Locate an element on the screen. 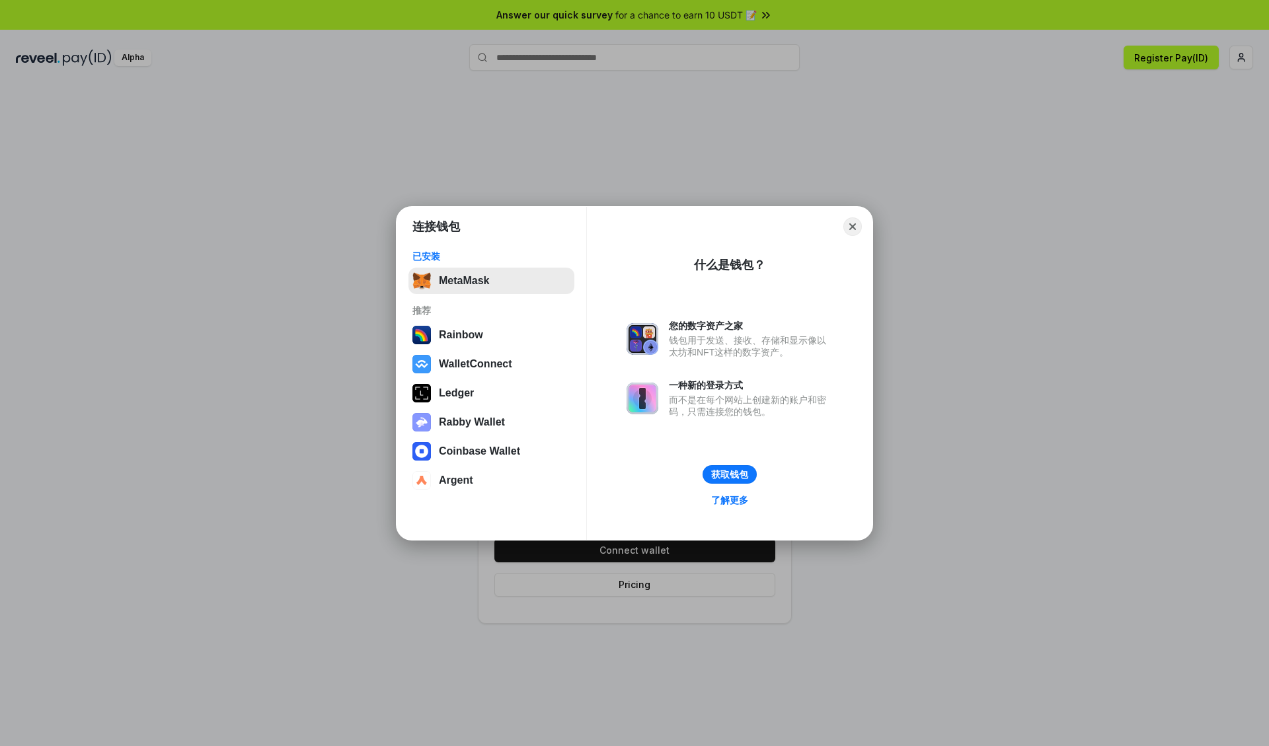 Image resolution: width=1269 pixels, height=746 pixels. button: 获取钱包 is located at coordinates (729, 474).